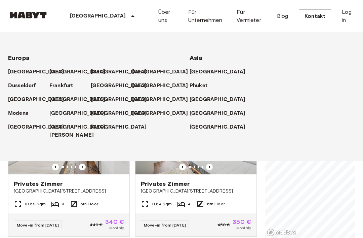 Image resolution: width=363 pixels, height=238 pixels. What do you see at coordinates (207, 16) in the screenshot?
I see `a: Für Unternehmen` at bounding box center [207, 16].